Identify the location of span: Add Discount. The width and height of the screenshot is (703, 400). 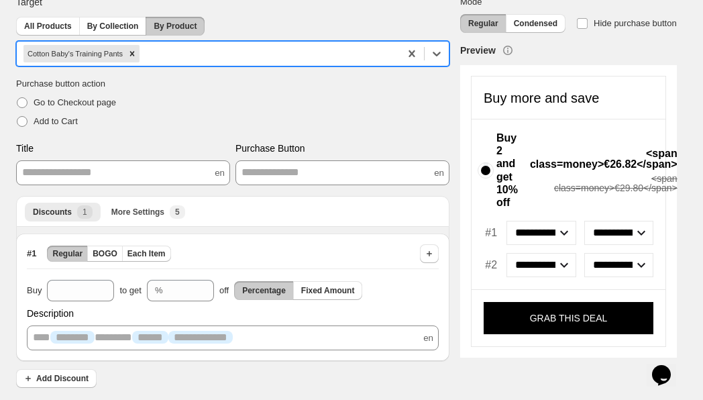
(62, 378).